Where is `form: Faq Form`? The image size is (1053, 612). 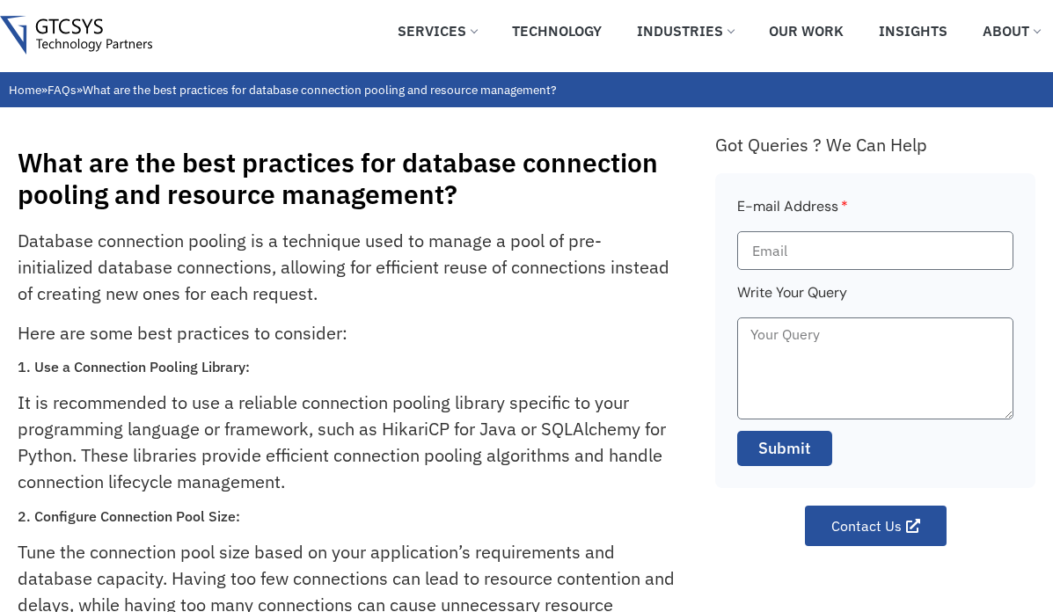
form: Faq Form is located at coordinates (875, 336).